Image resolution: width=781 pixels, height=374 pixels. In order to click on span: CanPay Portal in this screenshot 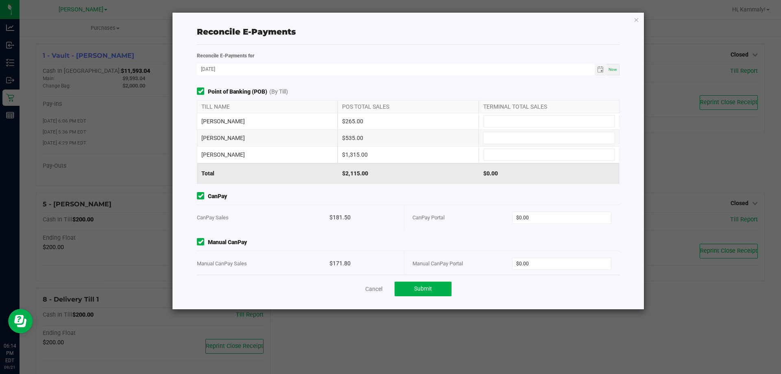, I will do `click(428, 217)`.